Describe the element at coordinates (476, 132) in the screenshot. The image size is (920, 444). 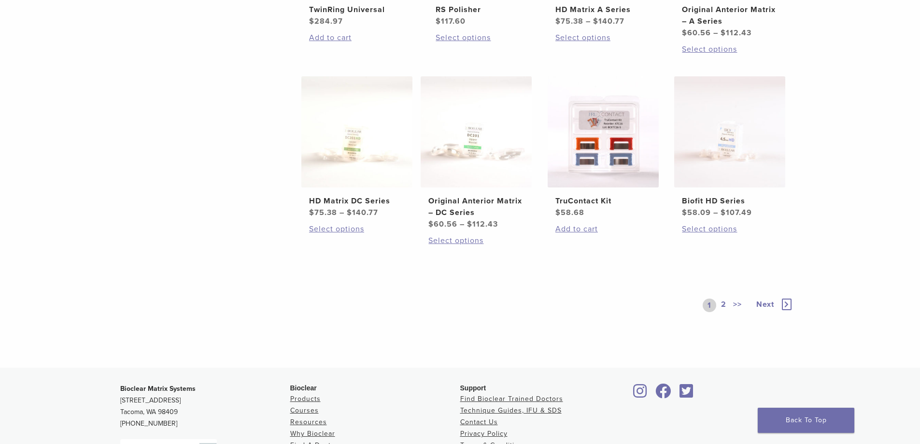
I see `img: Original Anterior Matrix - DC Series` at that location.